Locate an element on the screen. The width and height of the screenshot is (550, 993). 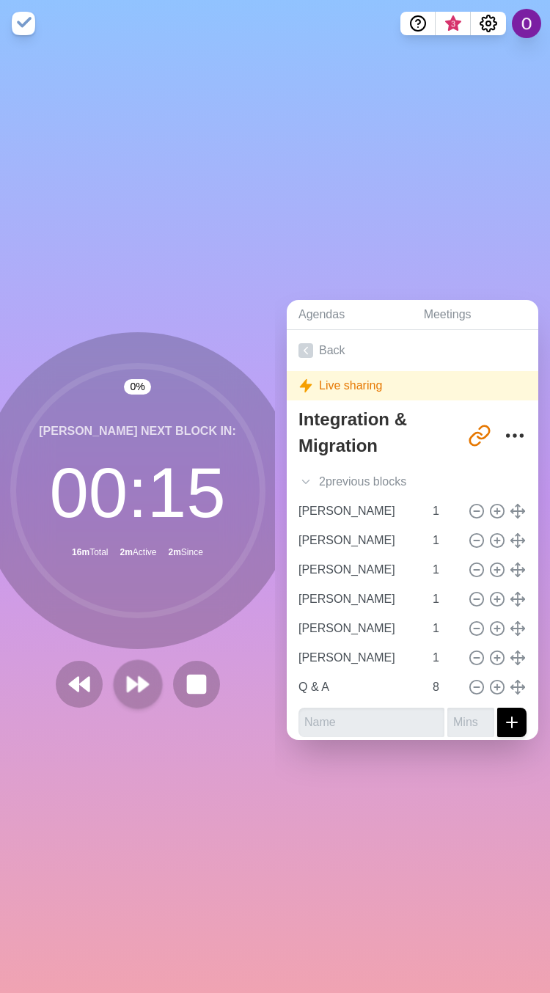
button: Share link is located at coordinates (479, 435).